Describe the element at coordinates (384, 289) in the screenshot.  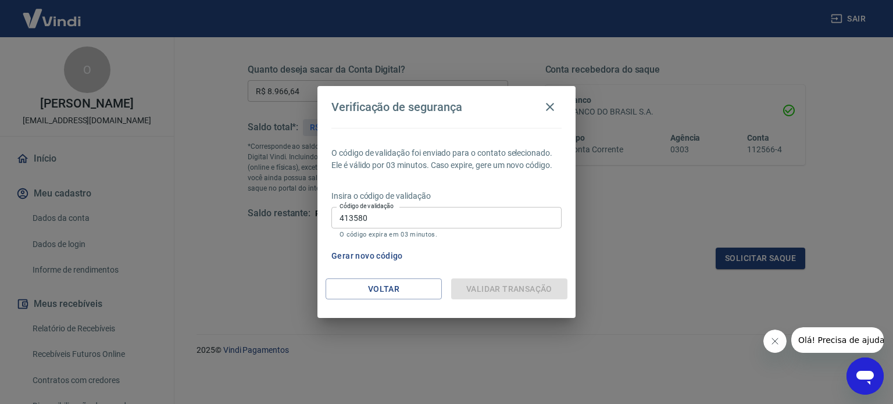
I see `button: Voltar` at that location.